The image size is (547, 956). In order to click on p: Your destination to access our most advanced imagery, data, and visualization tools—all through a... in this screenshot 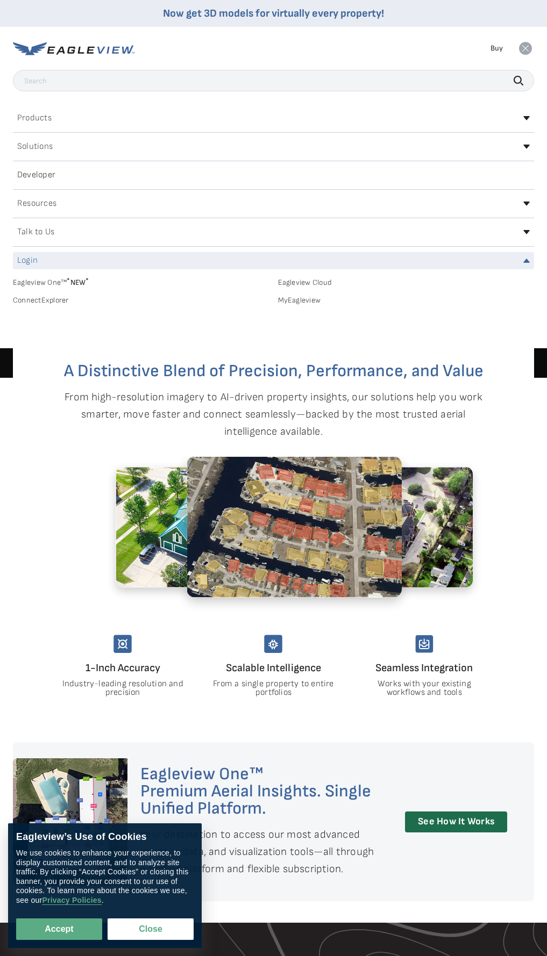, I will do `click(261, 852)`.